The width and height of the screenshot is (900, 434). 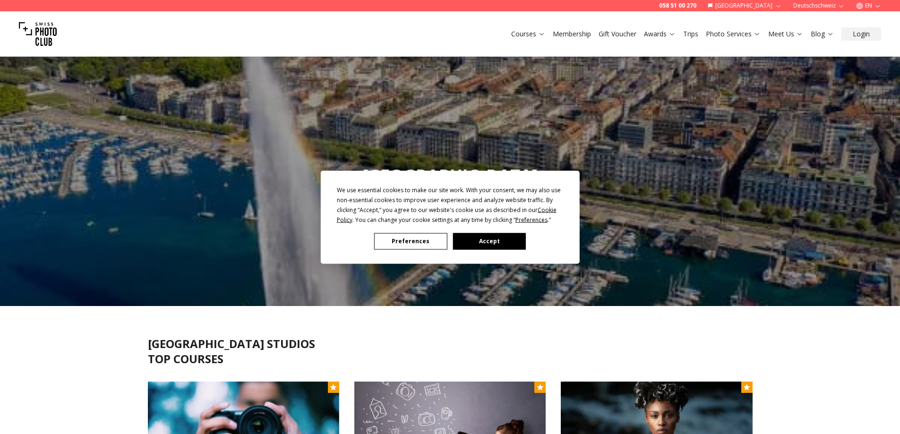 What do you see at coordinates (446, 214) in the screenshot?
I see `span: Cookie Policy` at bounding box center [446, 214].